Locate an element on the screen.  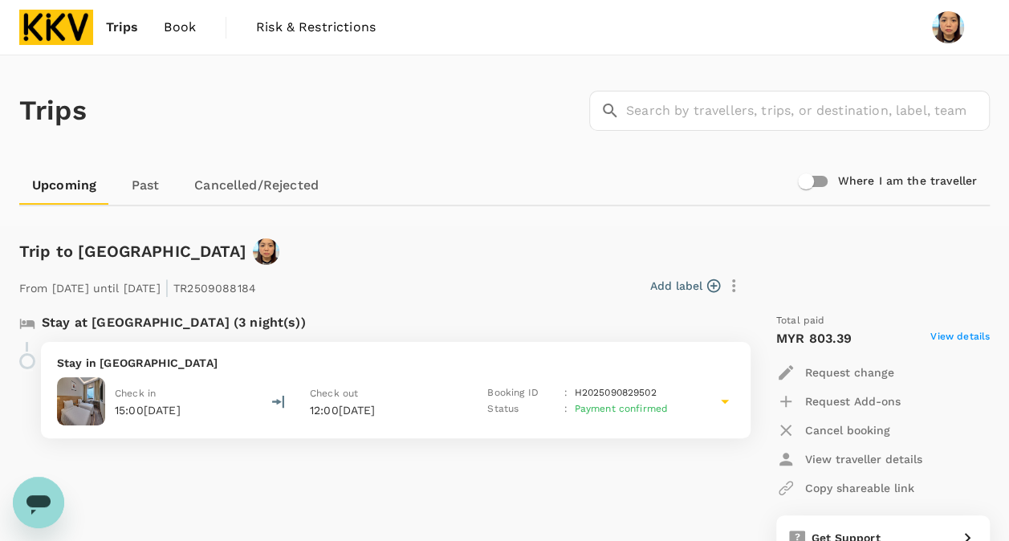
p: Status is located at coordinates (523, 409).